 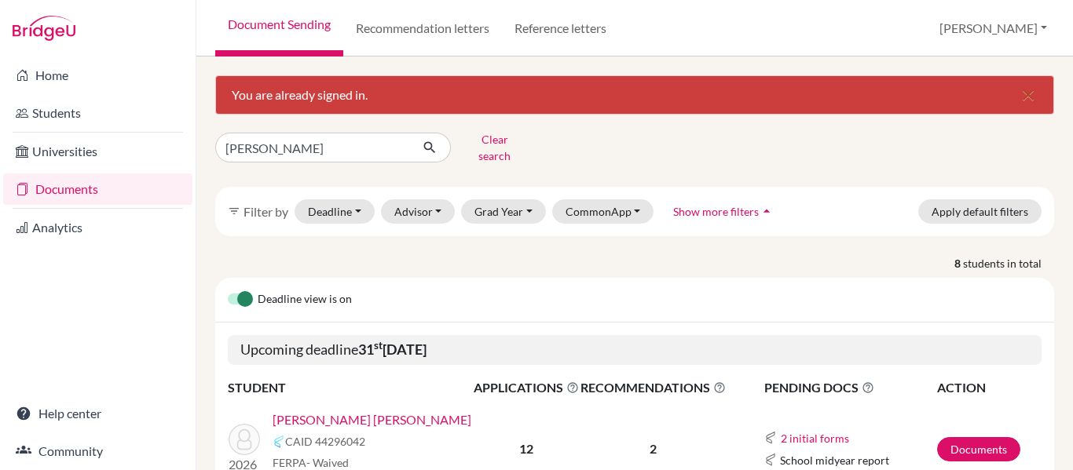 I want to click on span: CAID 44296042, so click(x=325, y=441).